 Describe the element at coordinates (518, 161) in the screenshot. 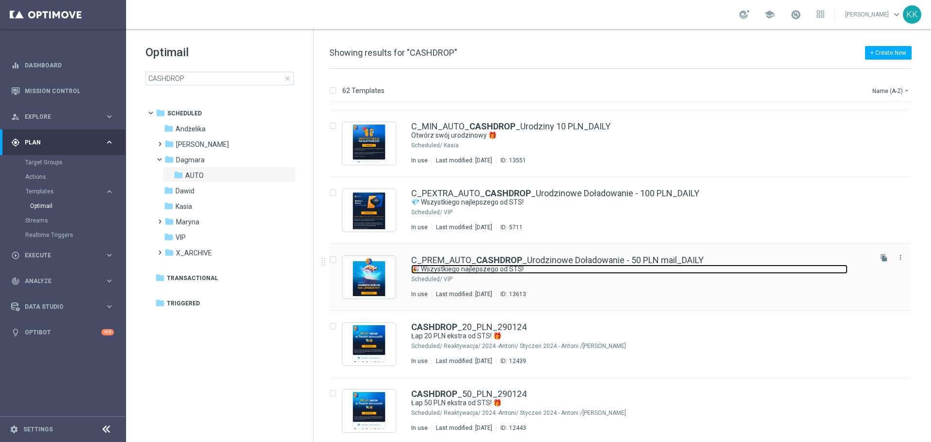

I see `div: 13551` at that location.